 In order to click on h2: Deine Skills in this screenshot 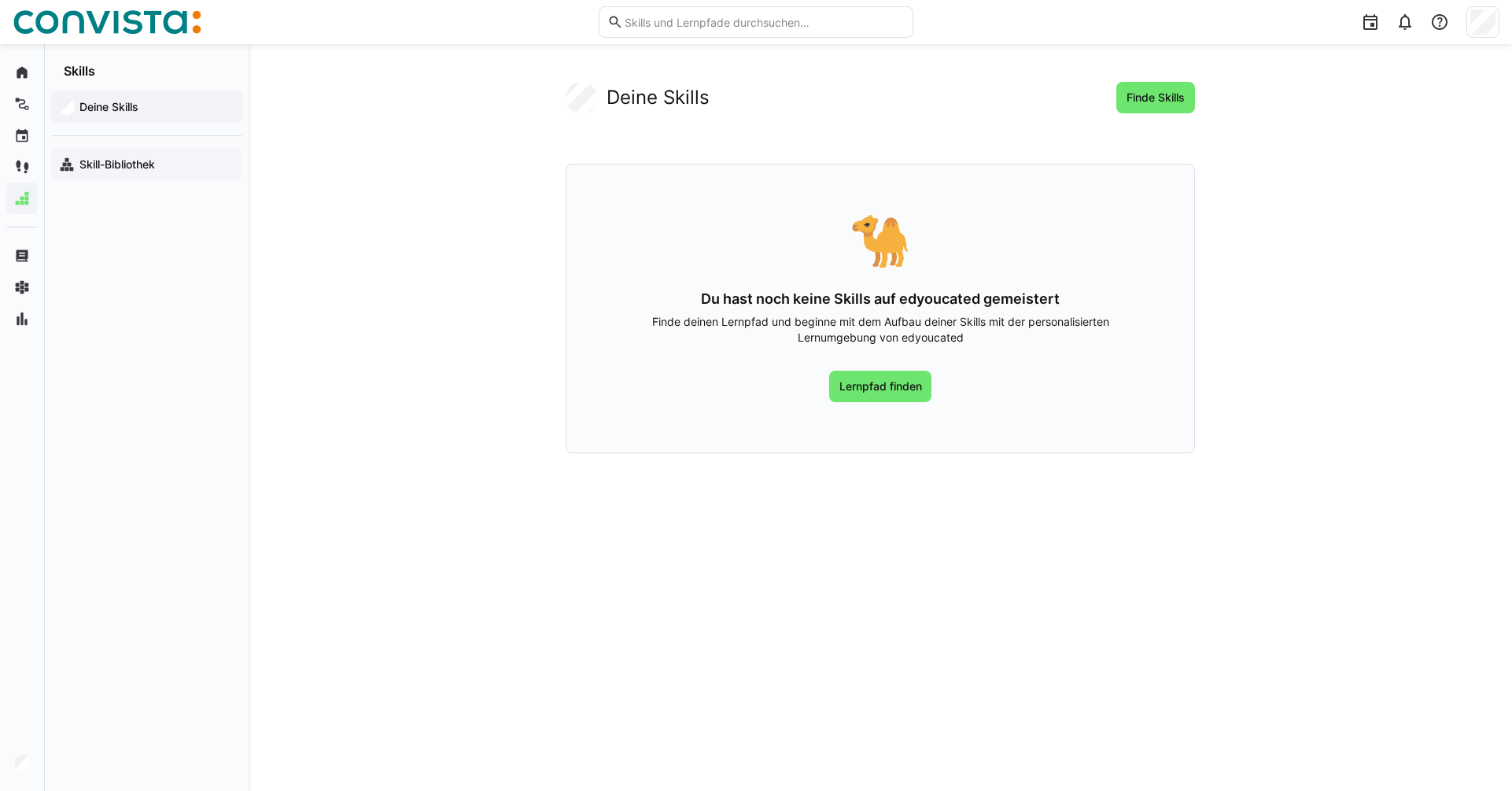, I will do `click(658, 98)`.